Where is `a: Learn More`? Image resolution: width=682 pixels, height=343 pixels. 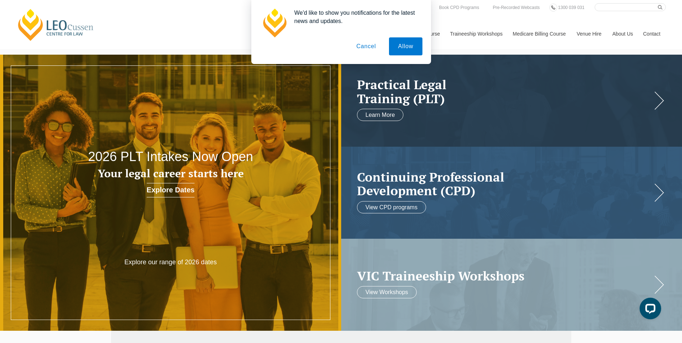 a: Learn More is located at coordinates (380, 115).